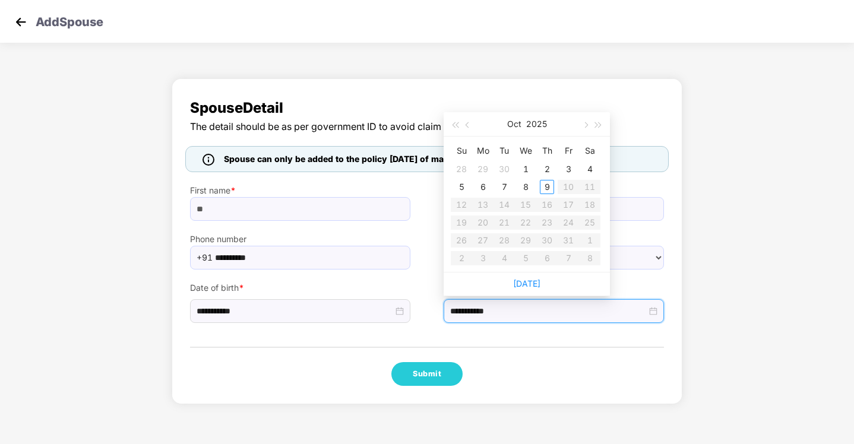 This screenshot has width=854, height=444. I want to click on div: 9, so click(547, 187).